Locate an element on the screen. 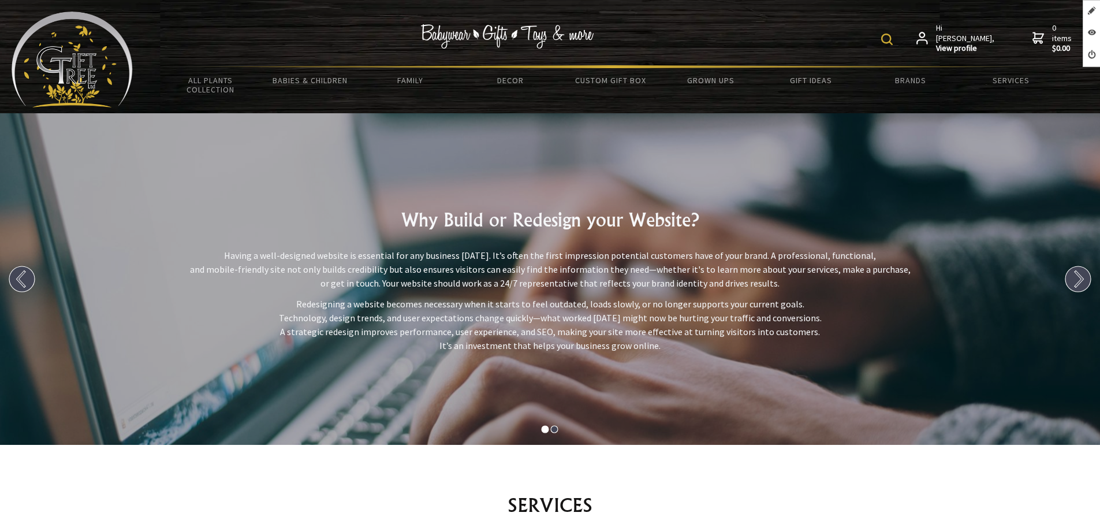 Image resolution: width=1100 pixels, height=531 pixels. img: product search is located at coordinates (887, 39).